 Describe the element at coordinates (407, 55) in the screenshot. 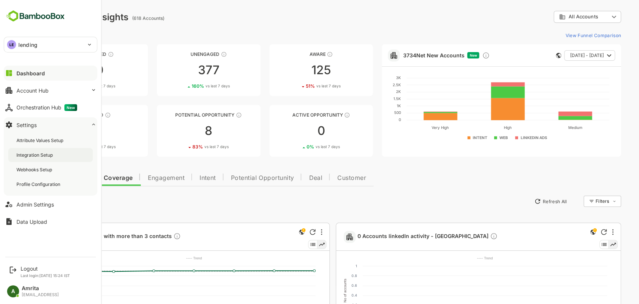

I see `a: 3734Net New Accounts` at that location.